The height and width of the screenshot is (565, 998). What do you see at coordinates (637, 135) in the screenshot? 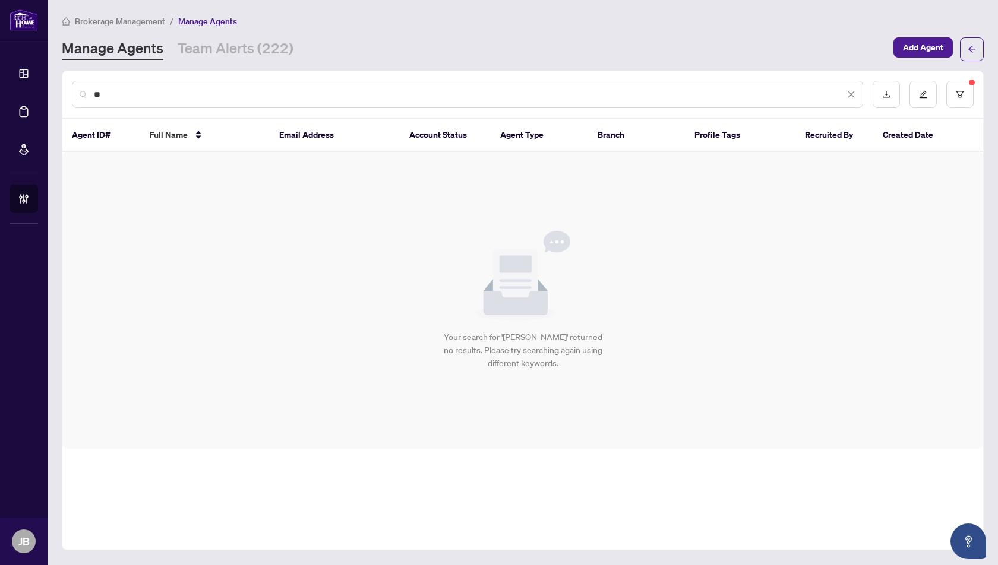
I see `th: Branch` at bounding box center [637, 135].